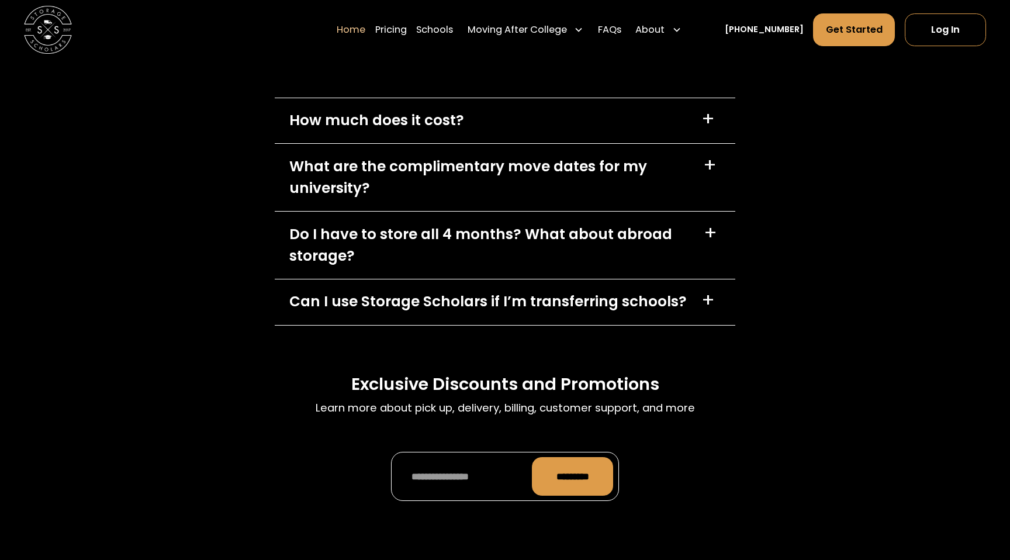 Image resolution: width=1010 pixels, height=560 pixels. What do you see at coordinates (505, 408) in the screenshot?
I see `p: Learn more about pick up, delivery, billing, customer support, and more` at bounding box center [505, 408].